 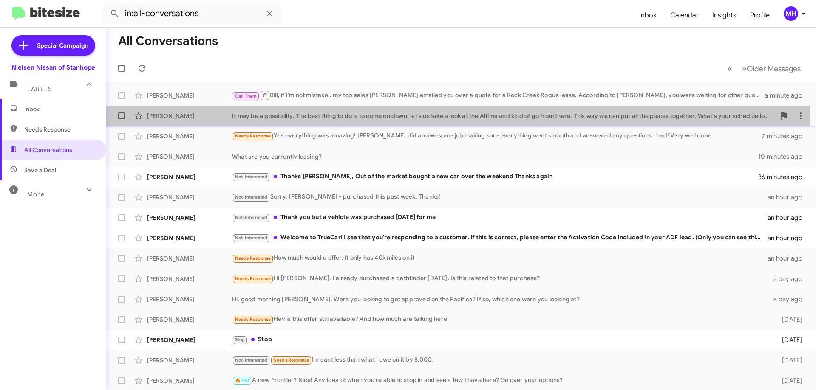 I want to click on div: A new Frontier? Nice! Any idea of when you're able to stop in and see a few I have here? Go over ..., so click(x=500, y=381).